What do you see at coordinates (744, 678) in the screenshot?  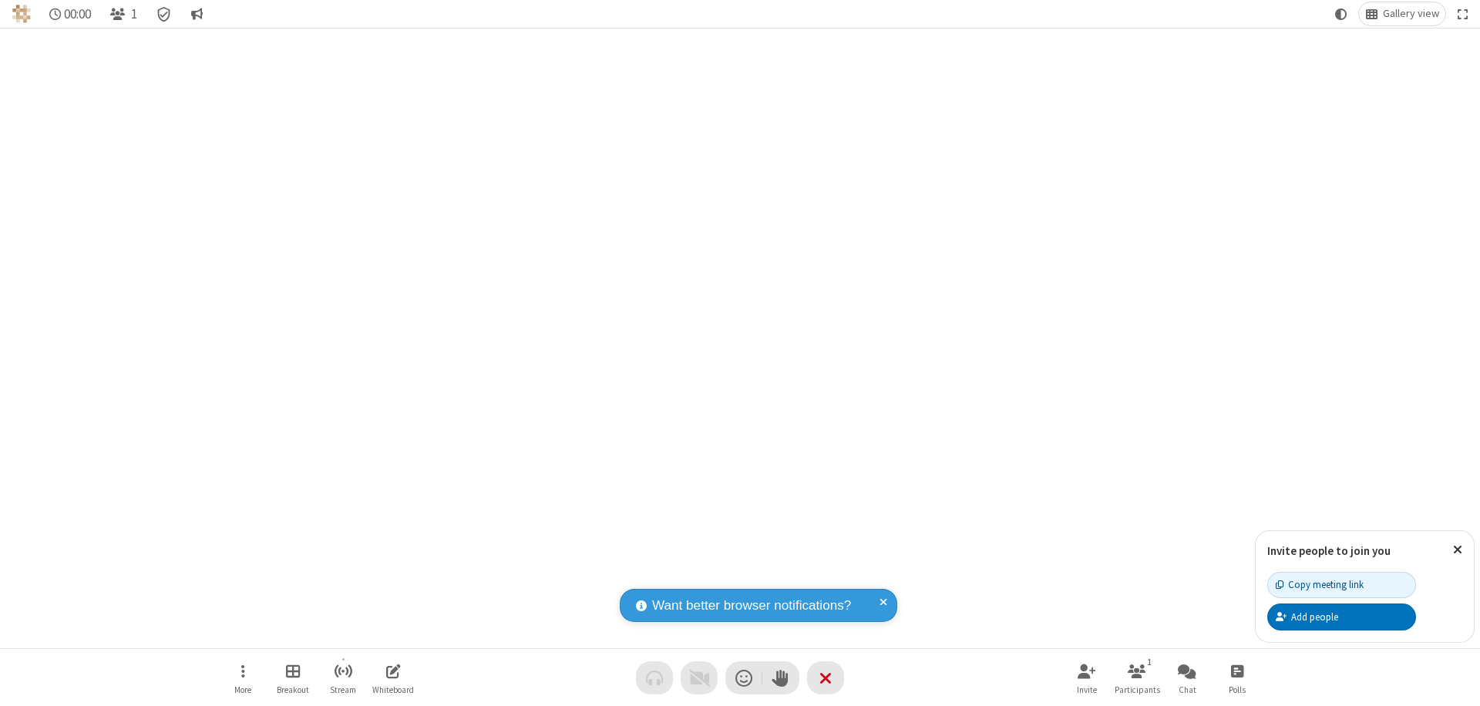 I see `button: Send a reaction` at bounding box center [744, 678].